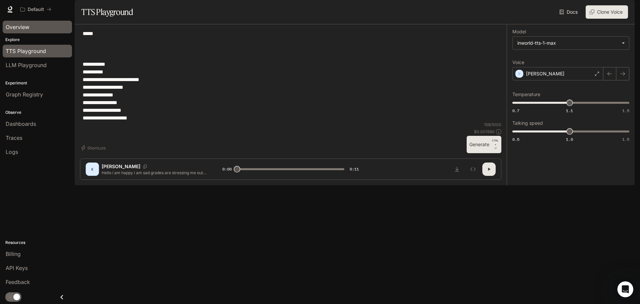 Image resolution: width=640 pixels, height=304 pixels. Describe the element at coordinates (473, 169) in the screenshot. I see `button: Inspect` at that location.